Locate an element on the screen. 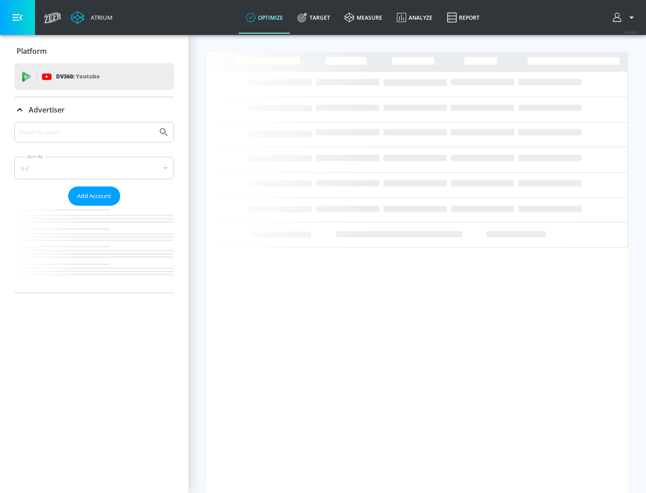 The width and height of the screenshot is (646, 493). a: measure is located at coordinates (363, 17).